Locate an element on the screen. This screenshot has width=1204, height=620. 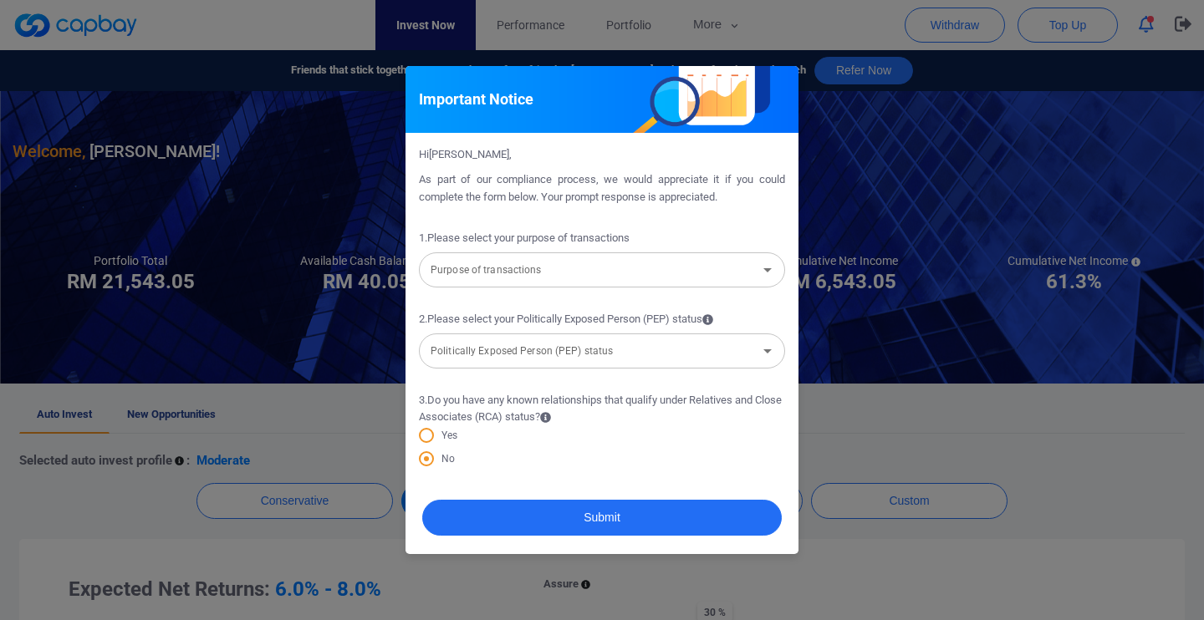
span: 2 . Please select your Politically Exposed Person (PEP) status is located at coordinates (566, 319).